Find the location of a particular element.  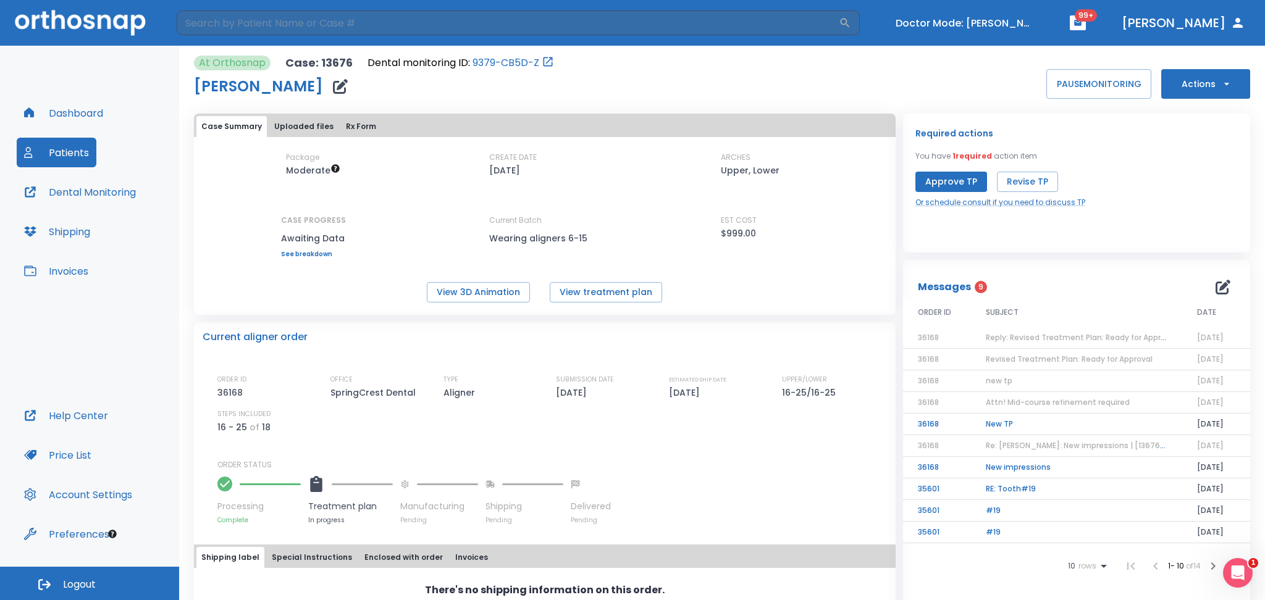

p: Pending is located at coordinates (439, 520).